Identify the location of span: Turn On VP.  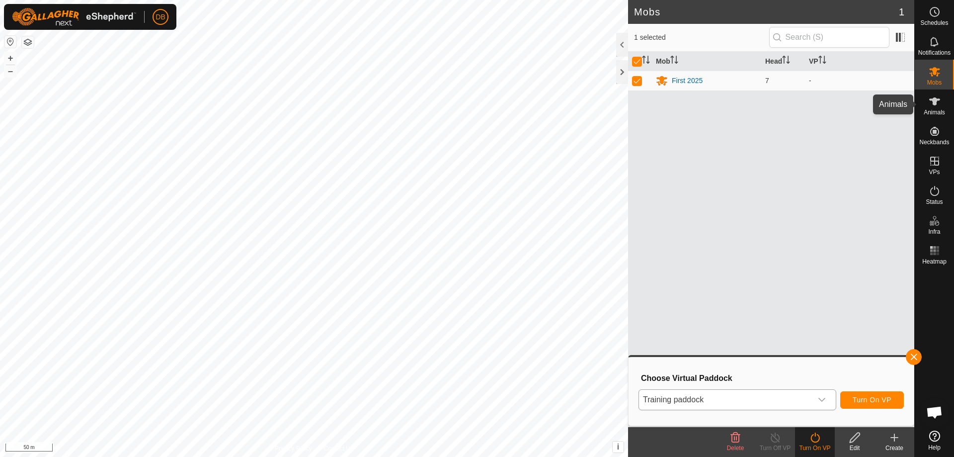
(872, 399).